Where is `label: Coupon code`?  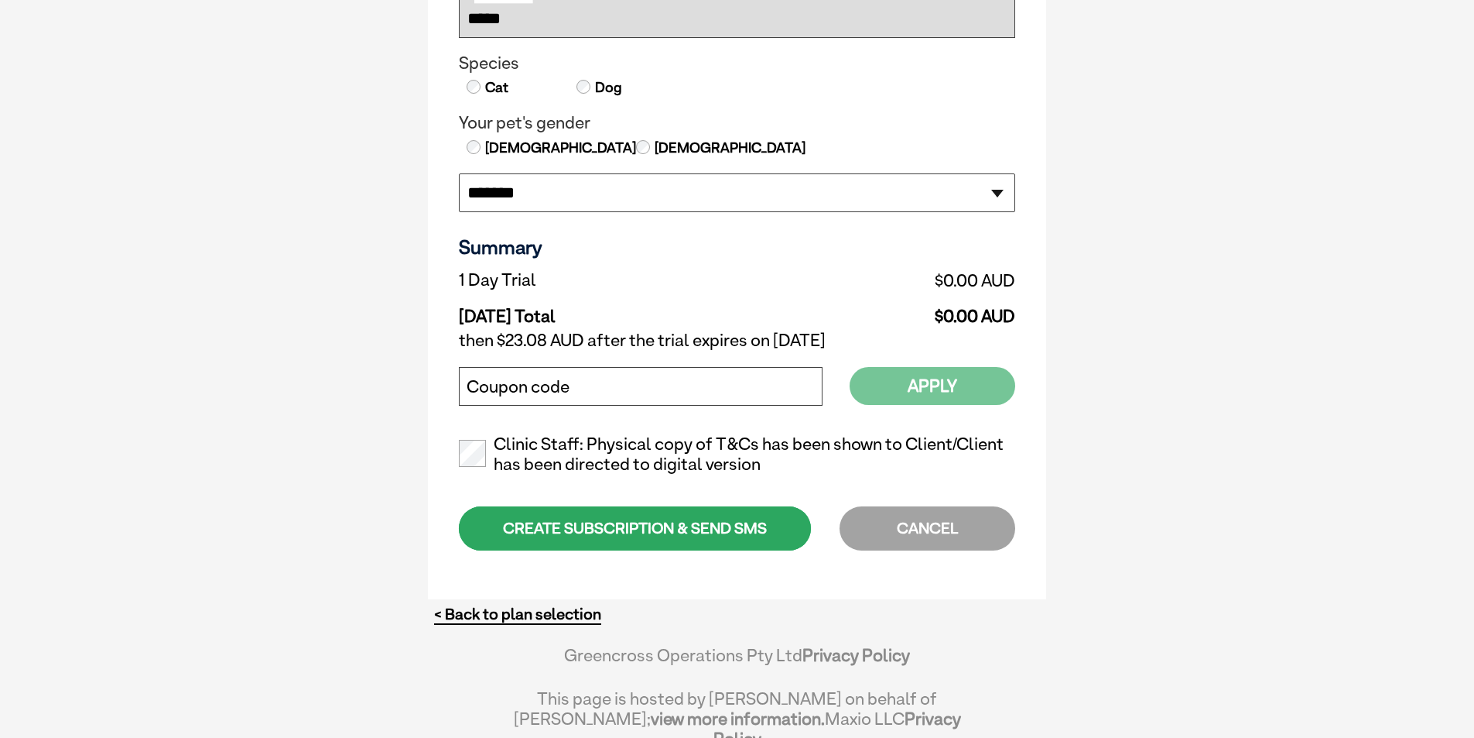
label: Coupon code is located at coordinates (518, 387).